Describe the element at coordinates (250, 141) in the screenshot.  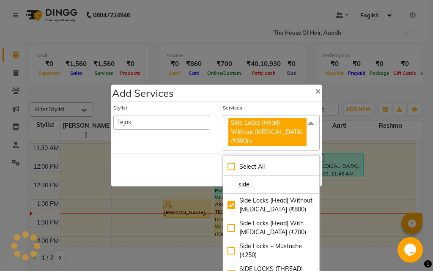
I see `a: x` at that location.